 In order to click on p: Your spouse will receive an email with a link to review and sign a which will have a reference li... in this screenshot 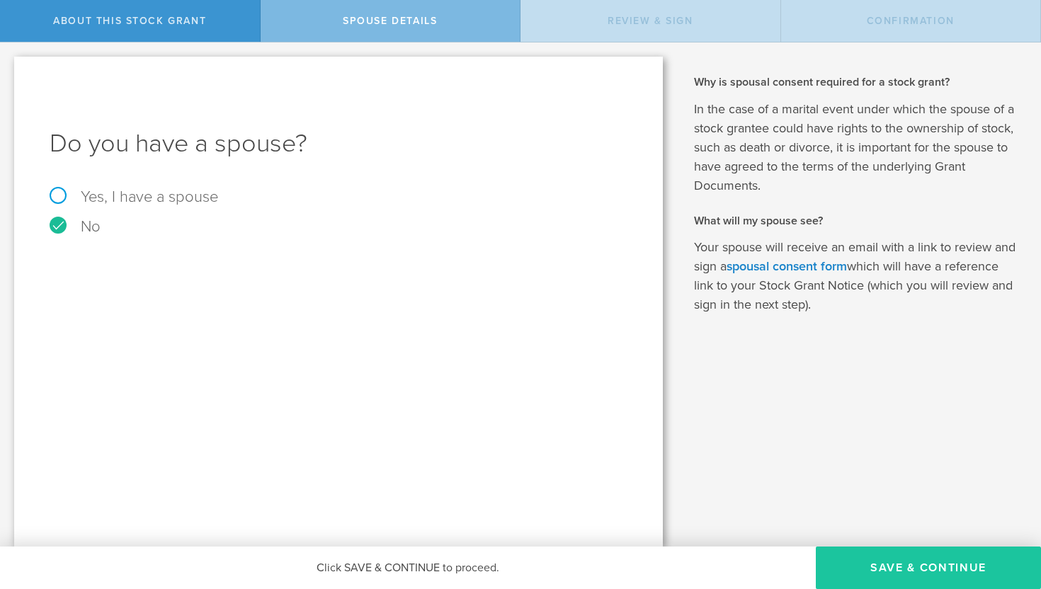, I will do `click(857, 276)`.